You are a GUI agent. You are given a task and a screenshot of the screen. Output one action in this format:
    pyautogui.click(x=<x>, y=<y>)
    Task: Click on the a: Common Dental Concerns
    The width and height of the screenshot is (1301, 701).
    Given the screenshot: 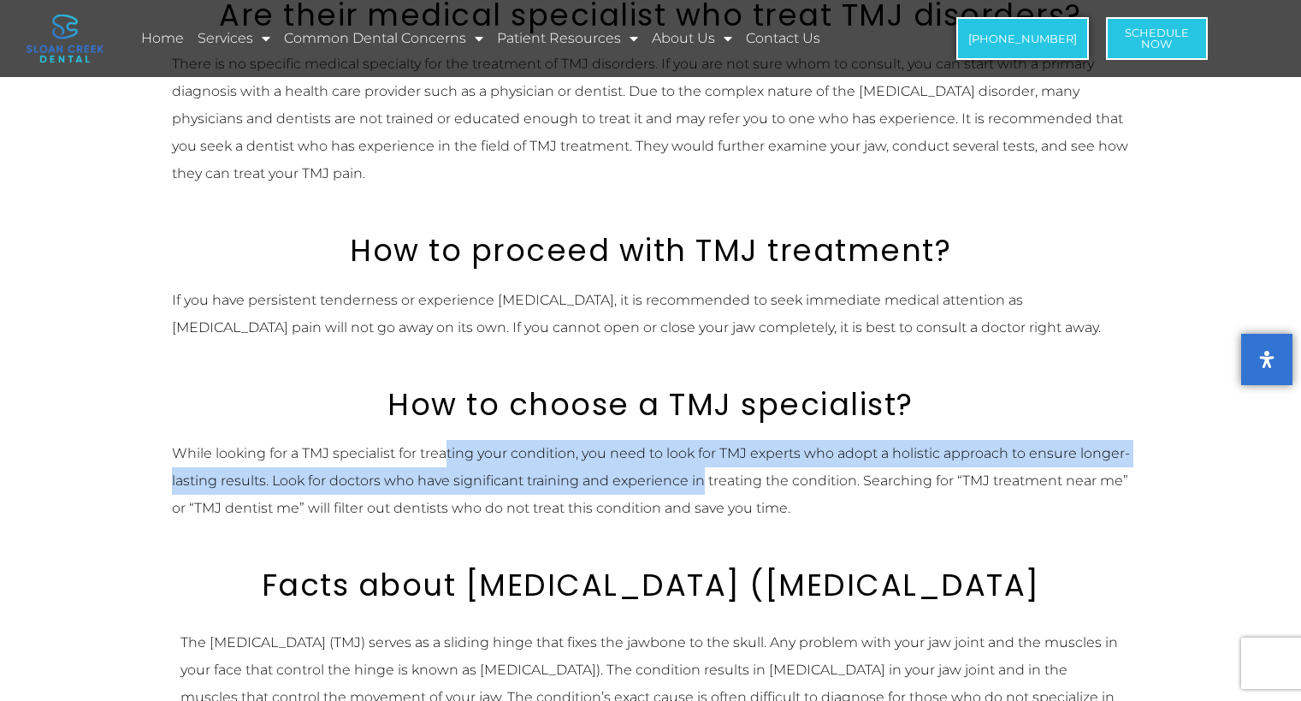 What is the action you would take?
    pyautogui.click(x=383, y=39)
    